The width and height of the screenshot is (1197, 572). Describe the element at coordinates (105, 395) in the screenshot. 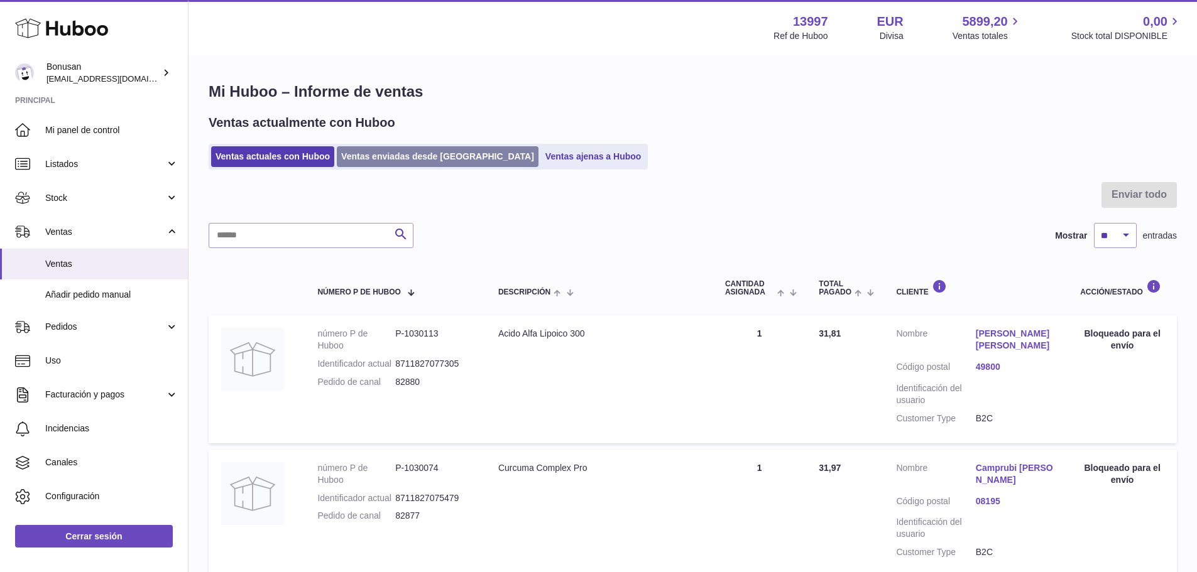

I see `span: Facturación y pagos` at that location.